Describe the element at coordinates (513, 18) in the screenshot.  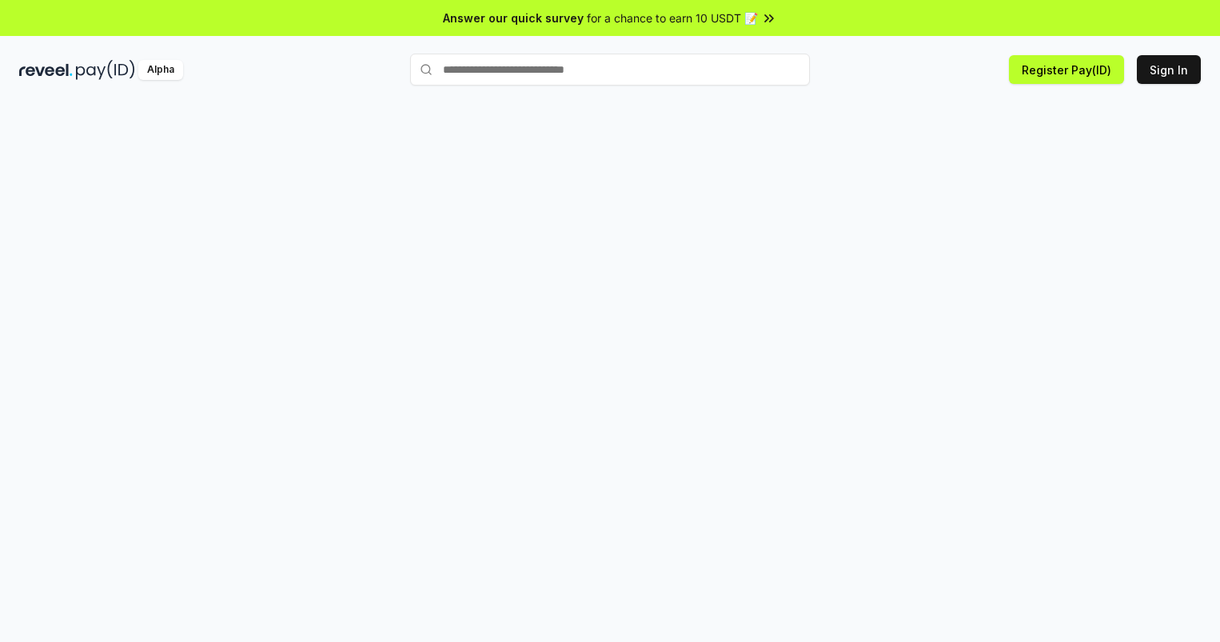
I see `span: Answer our quick survey` at that location.